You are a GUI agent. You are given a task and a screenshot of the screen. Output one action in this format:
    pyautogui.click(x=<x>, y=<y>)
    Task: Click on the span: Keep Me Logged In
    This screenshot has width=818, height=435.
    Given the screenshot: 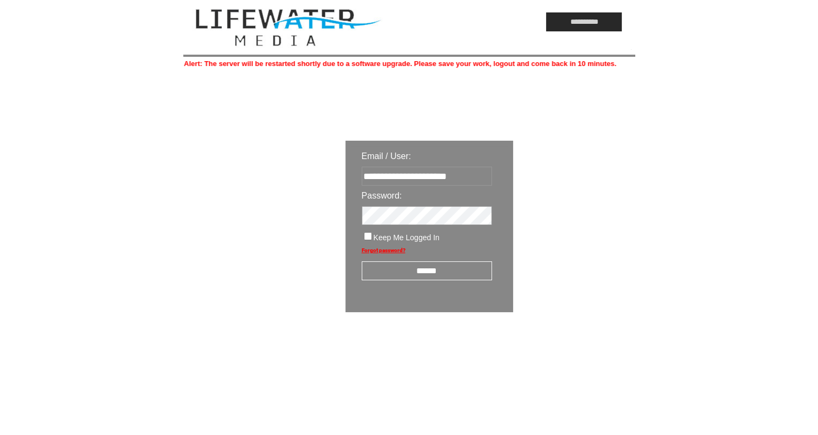 What is the action you would take?
    pyautogui.click(x=407, y=237)
    